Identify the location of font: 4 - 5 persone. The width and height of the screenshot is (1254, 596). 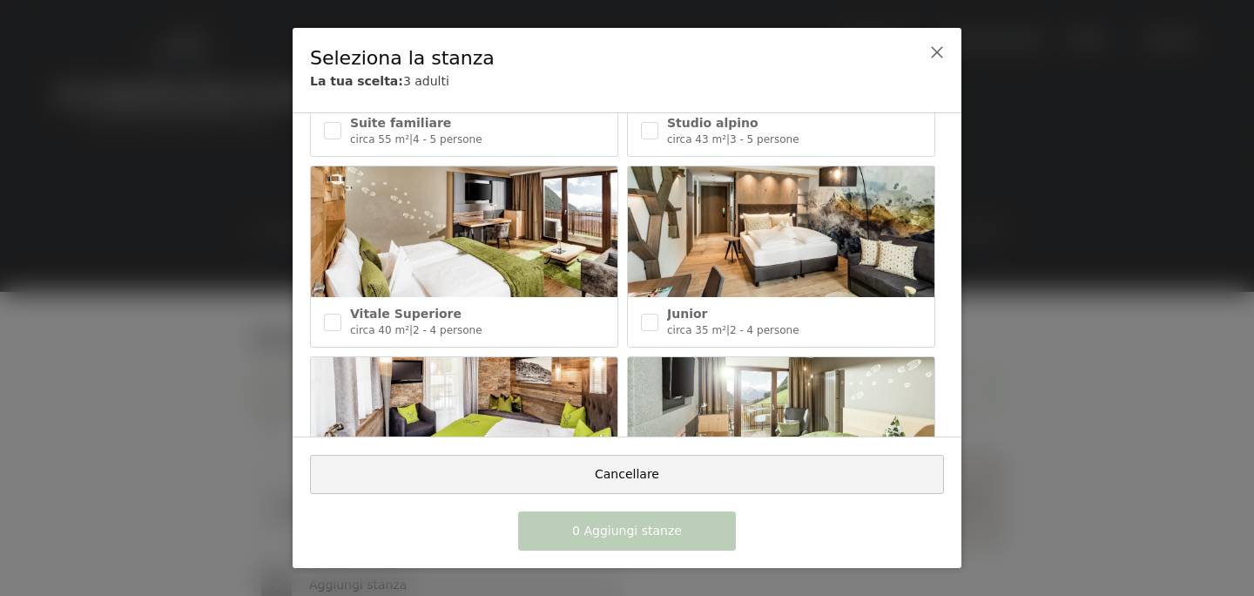
(448, 139).